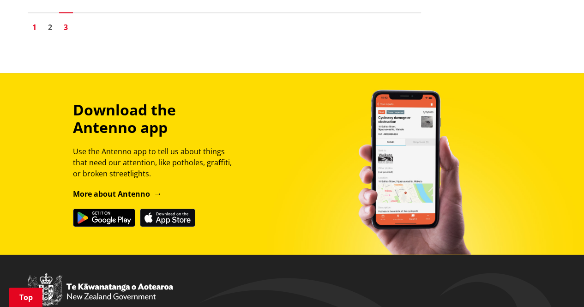 The height and width of the screenshot is (307, 584). What do you see at coordinates (100, 290) in the screenshot?
I see `img: New Zealand Government` at bounding box center [100, 290].